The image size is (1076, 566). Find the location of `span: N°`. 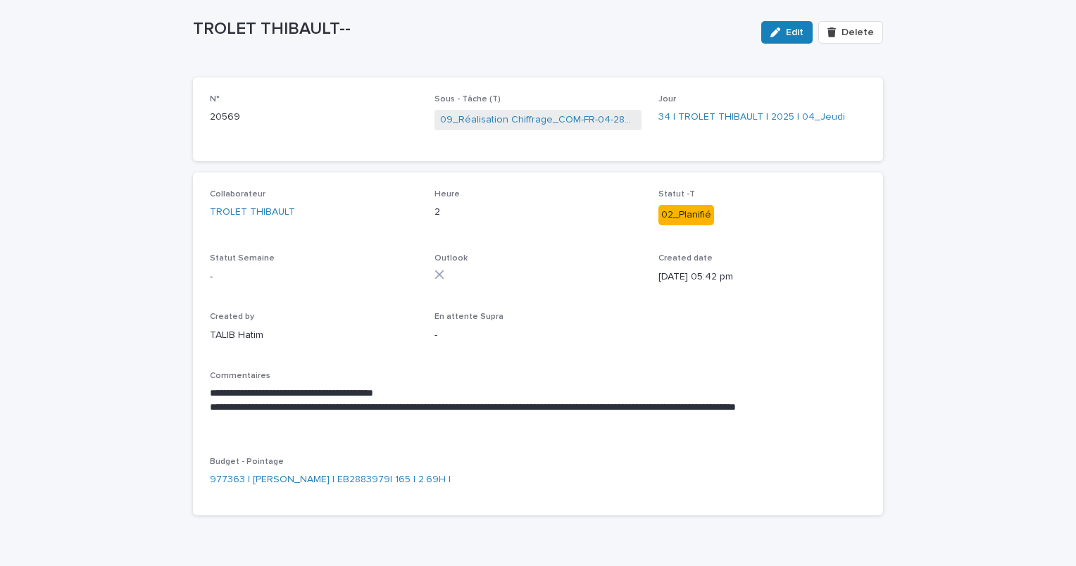

span: N° is located at coordinates (215, 99).